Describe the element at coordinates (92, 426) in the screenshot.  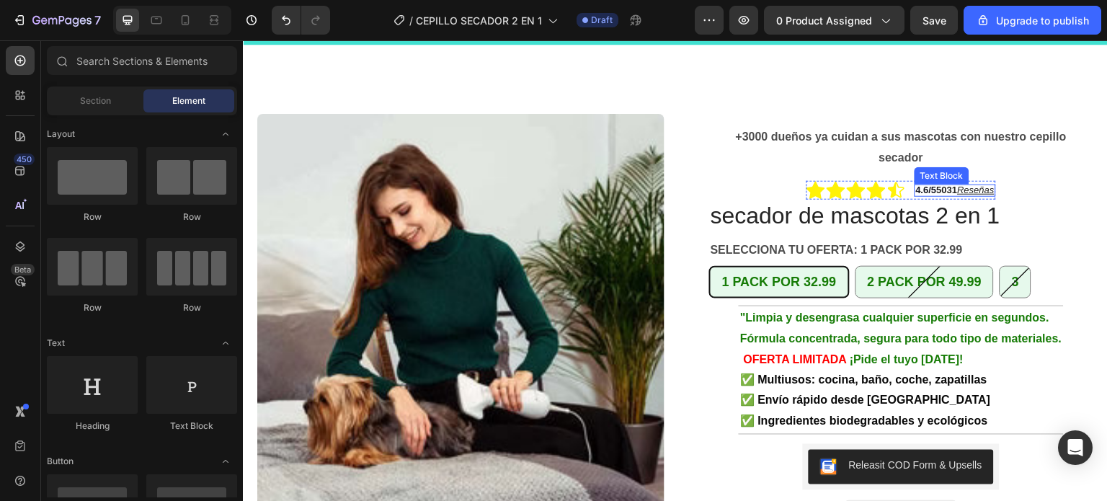
I see `div: Heading` at that location.